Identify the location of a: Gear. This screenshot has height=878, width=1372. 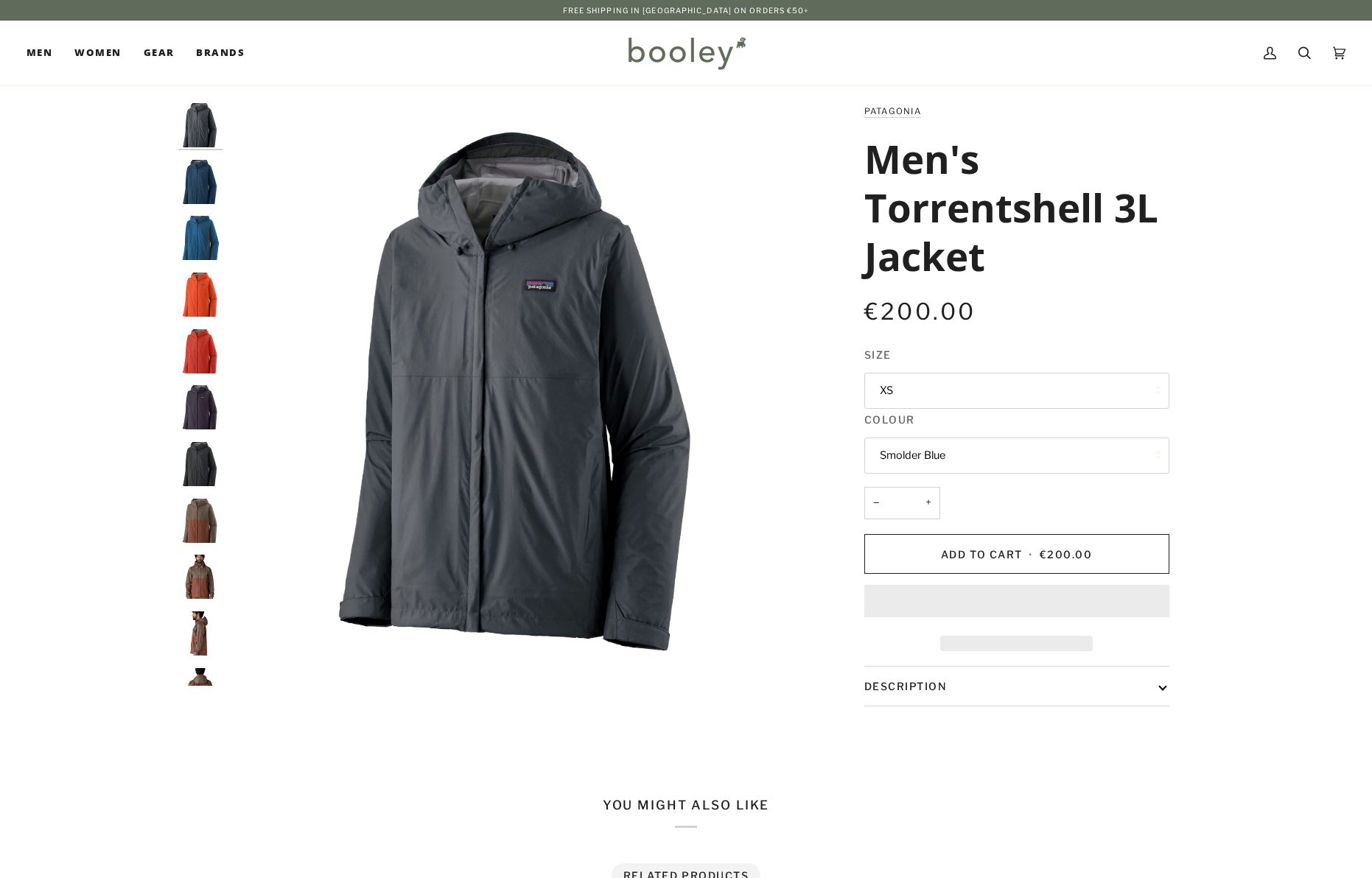
(160, 53).